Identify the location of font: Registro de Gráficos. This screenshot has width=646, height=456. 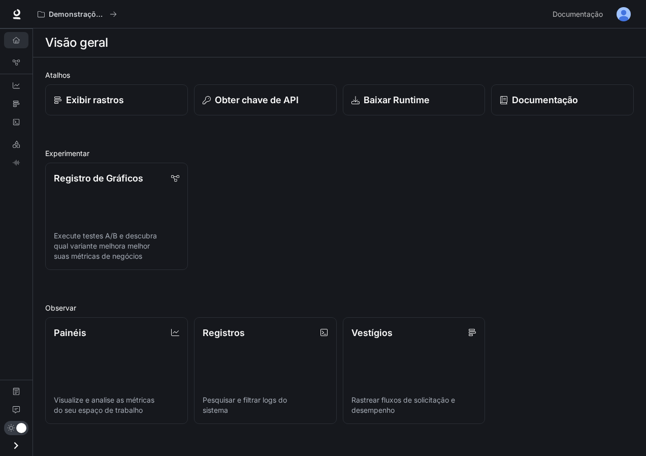
(99, 178).